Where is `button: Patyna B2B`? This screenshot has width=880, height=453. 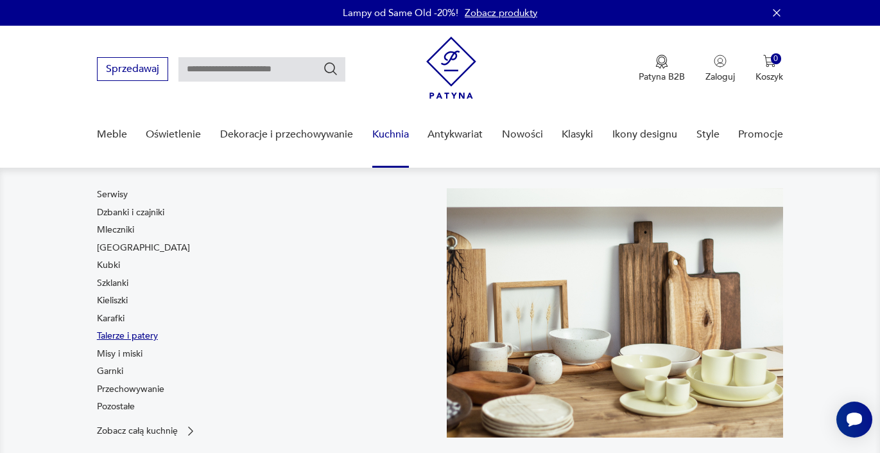
button: Patyna B2B is located at coordinates (662, 69).